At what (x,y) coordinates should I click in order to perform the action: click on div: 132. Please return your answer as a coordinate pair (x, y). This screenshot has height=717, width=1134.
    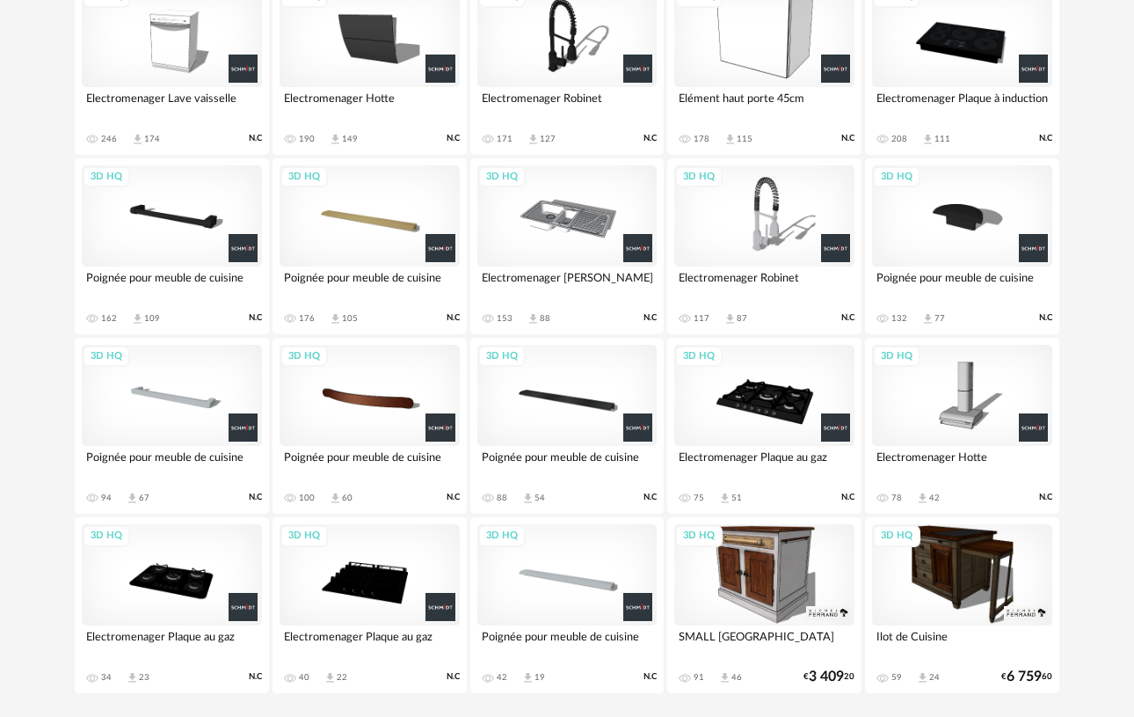
    Looking at the image, I should click on (899, 318).